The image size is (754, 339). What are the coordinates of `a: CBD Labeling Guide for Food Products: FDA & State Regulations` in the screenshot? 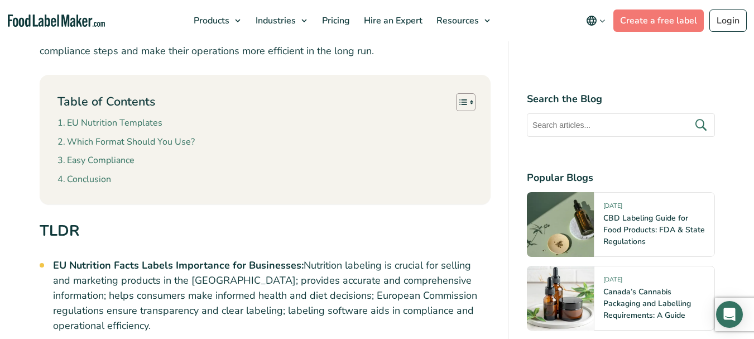 It's located at (654, 229).